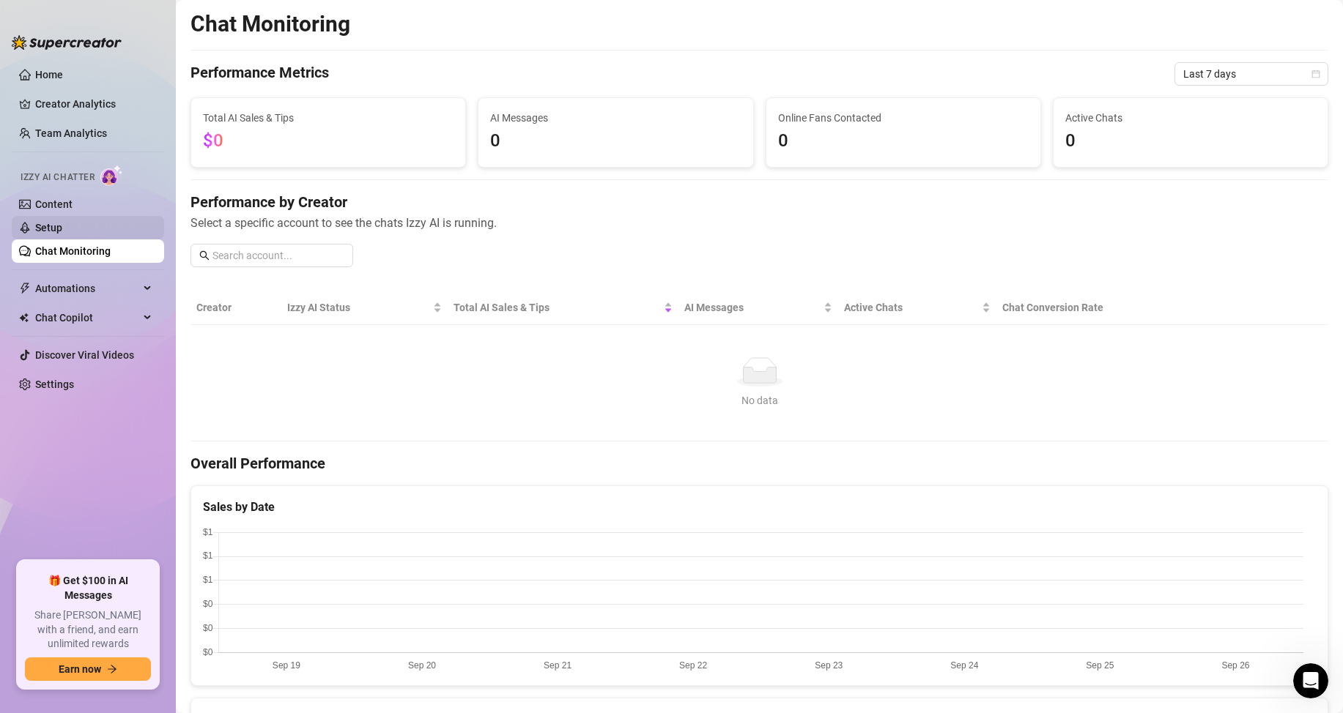 This screenshot has width=1343, height=713. What do you see at coordinates (71, 133) in the screenshot?
I see `a: Team Analytics` at bounding box center [71, 133].